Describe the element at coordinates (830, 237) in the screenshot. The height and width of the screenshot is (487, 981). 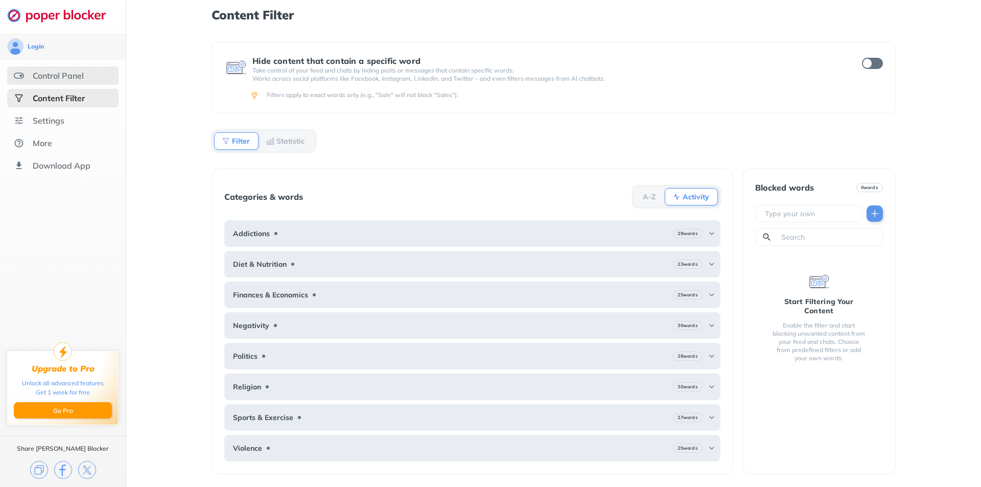
I see `input: Search` at that location.